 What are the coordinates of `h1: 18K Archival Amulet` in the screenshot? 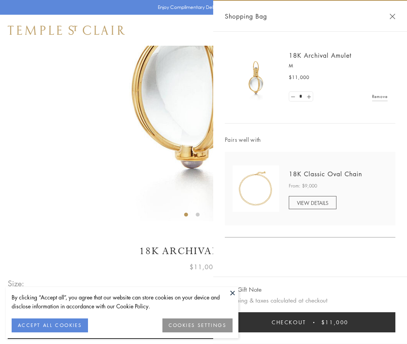 It's located at (203, 251).